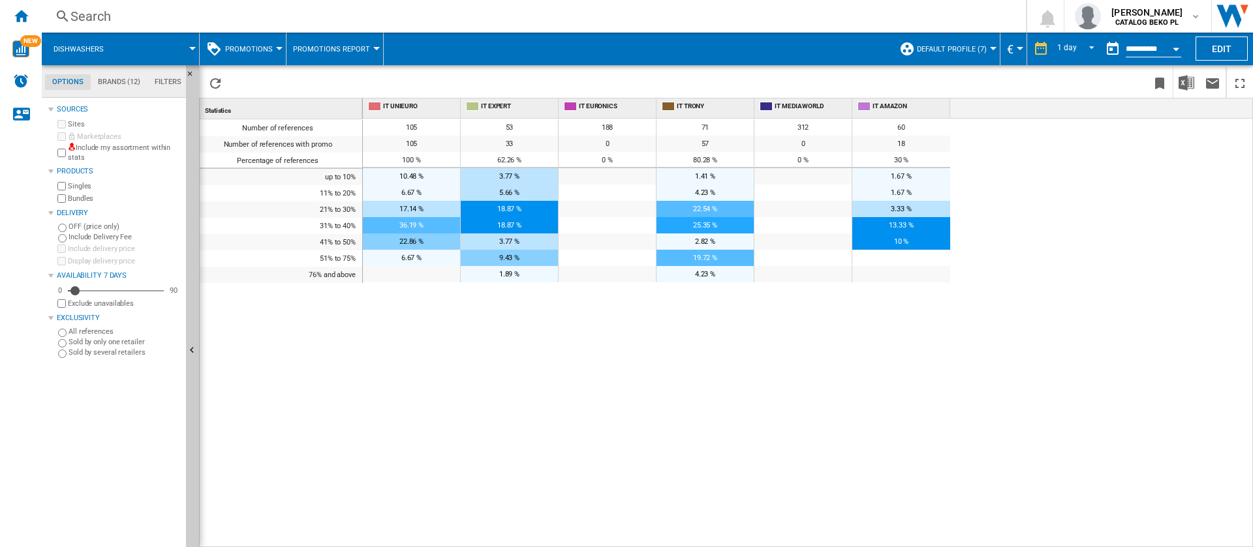 The height and width of the screenshot is (547, 1253). What do you see at coordinates (714, 106) in the screenshot?
I see `span: IT TRONY` at bounding box center [714, 106].